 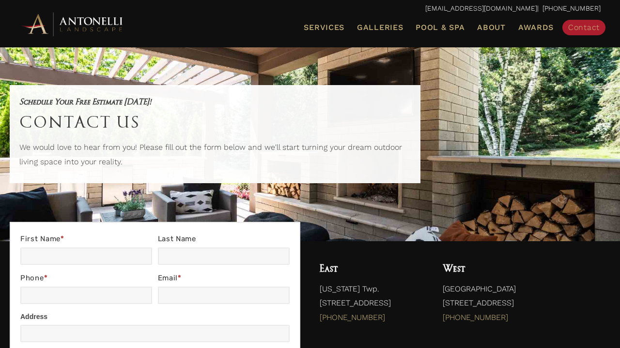 What do you see at coordinates (379, 28) in the screenshot?
I see `a: Galleries` at bounding box center [379, 28].